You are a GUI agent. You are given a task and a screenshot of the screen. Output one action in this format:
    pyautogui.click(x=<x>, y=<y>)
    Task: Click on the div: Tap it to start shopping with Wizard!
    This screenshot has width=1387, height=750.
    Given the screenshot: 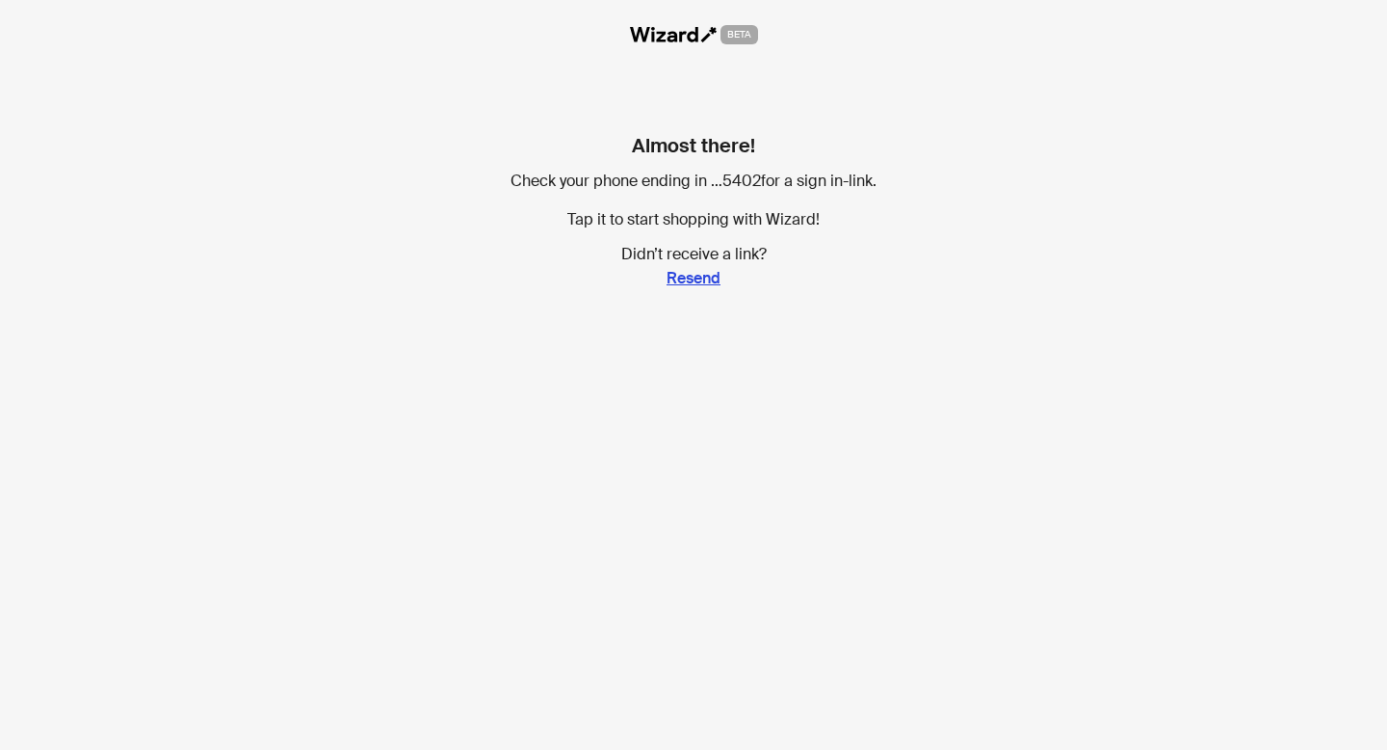 What is the action you would take?
    pyautogui.click(x=694, y=220)
    